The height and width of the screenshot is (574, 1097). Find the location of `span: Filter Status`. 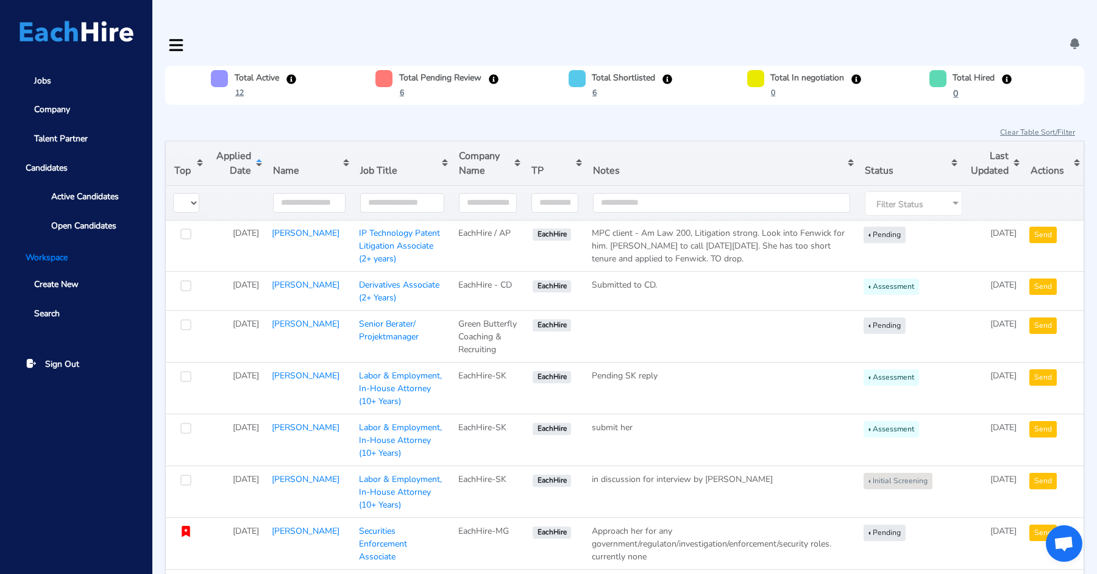

span: Filter Status is located at coordinates (899, 204).